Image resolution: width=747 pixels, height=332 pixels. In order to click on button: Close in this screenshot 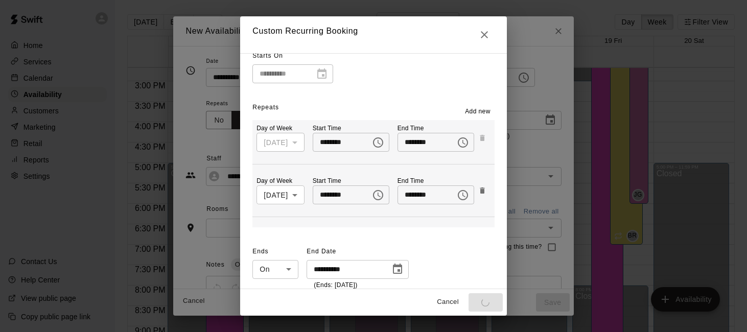, I will do `click(484, 35)`.